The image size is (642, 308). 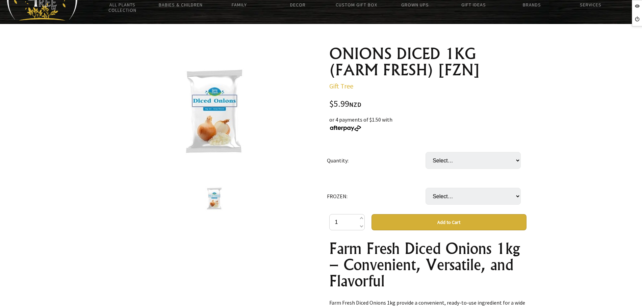 I want to click on img: Afterpay, so click(x=346, y=128).